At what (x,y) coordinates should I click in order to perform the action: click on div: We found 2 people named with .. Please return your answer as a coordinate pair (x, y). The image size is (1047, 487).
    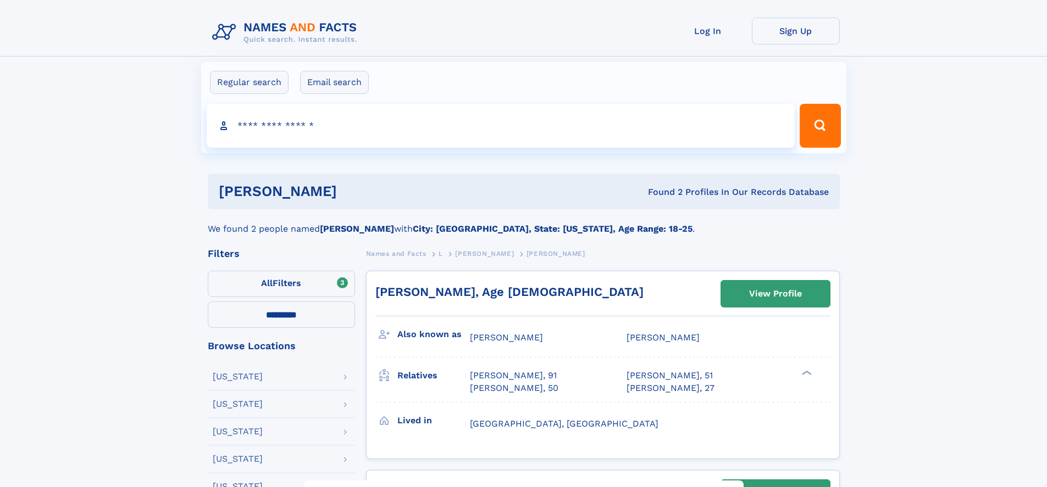
    Looking at the image, I should click on (524, 223).